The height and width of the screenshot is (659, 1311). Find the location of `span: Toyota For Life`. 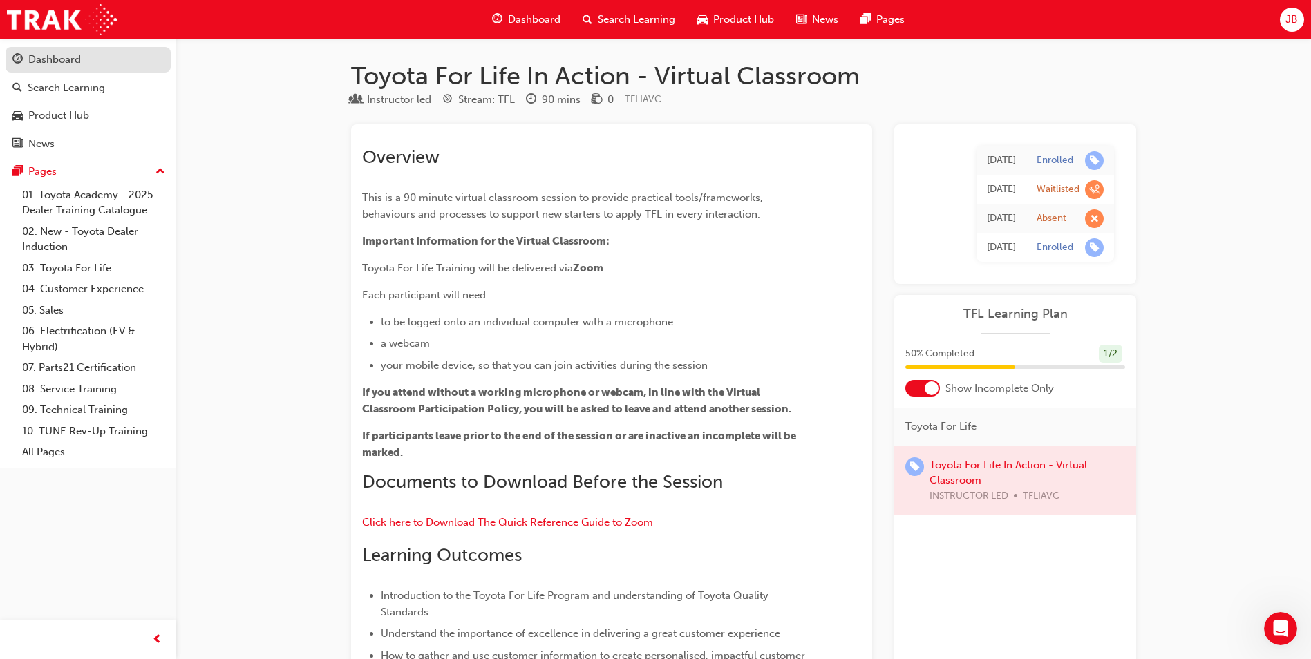

span: Toyota For Life is located at coordinates (940, 426).